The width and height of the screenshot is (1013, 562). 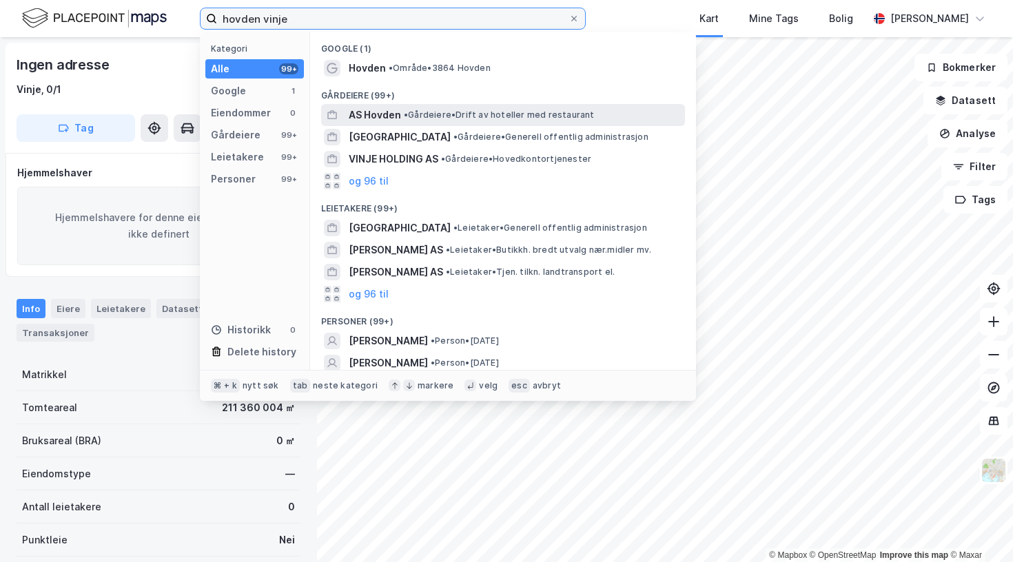 What do you see at coordinates (503, 45) in the screenshot?
I see `div: Google (1)` at bounding box center [503, 45].